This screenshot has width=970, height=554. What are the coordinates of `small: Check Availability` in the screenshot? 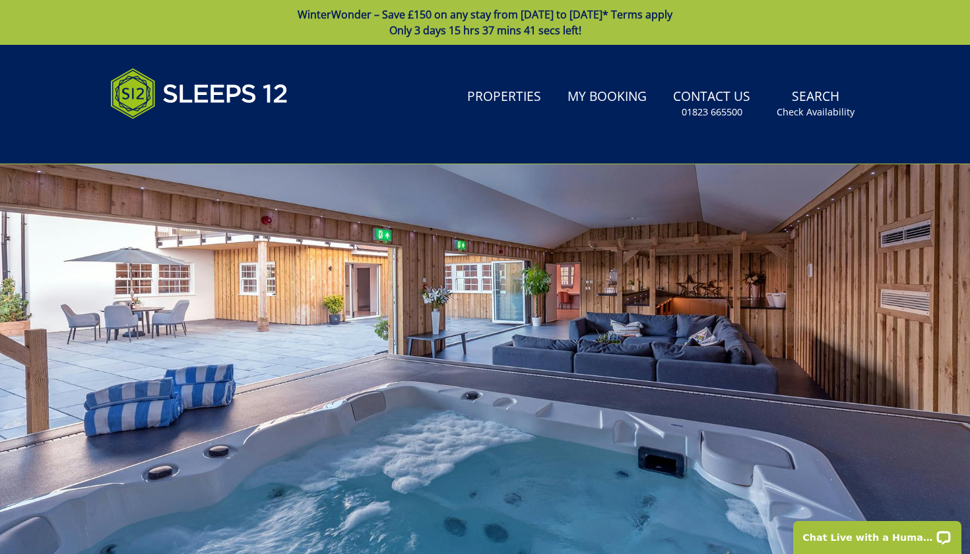 It's located at (816, 112).